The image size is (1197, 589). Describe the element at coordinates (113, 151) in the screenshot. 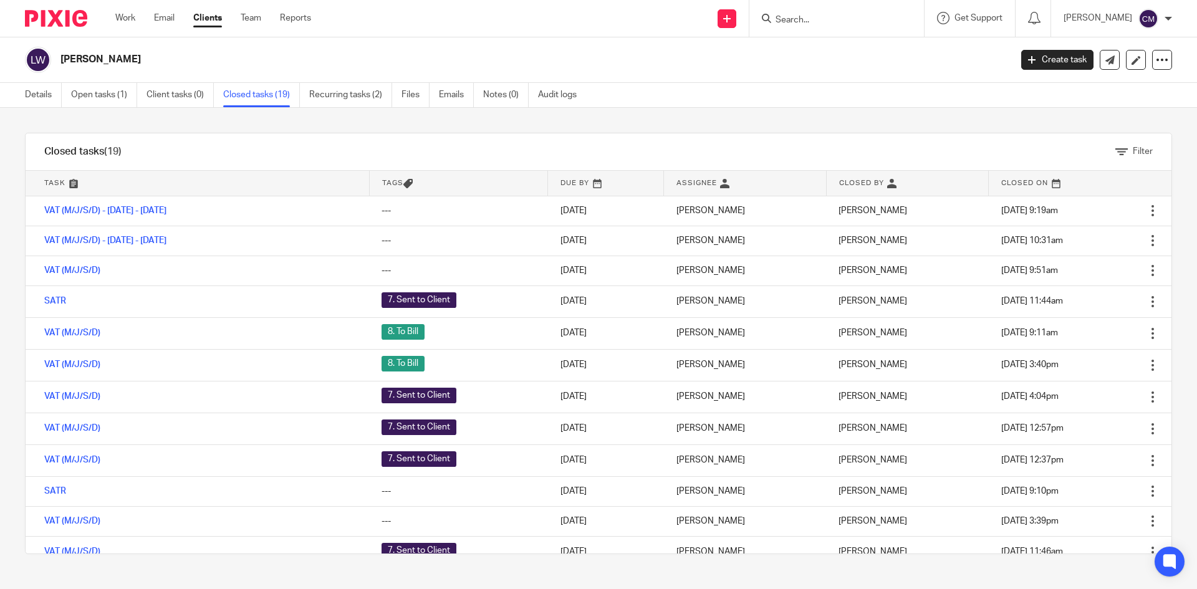

I see `span: (19)` at that location.